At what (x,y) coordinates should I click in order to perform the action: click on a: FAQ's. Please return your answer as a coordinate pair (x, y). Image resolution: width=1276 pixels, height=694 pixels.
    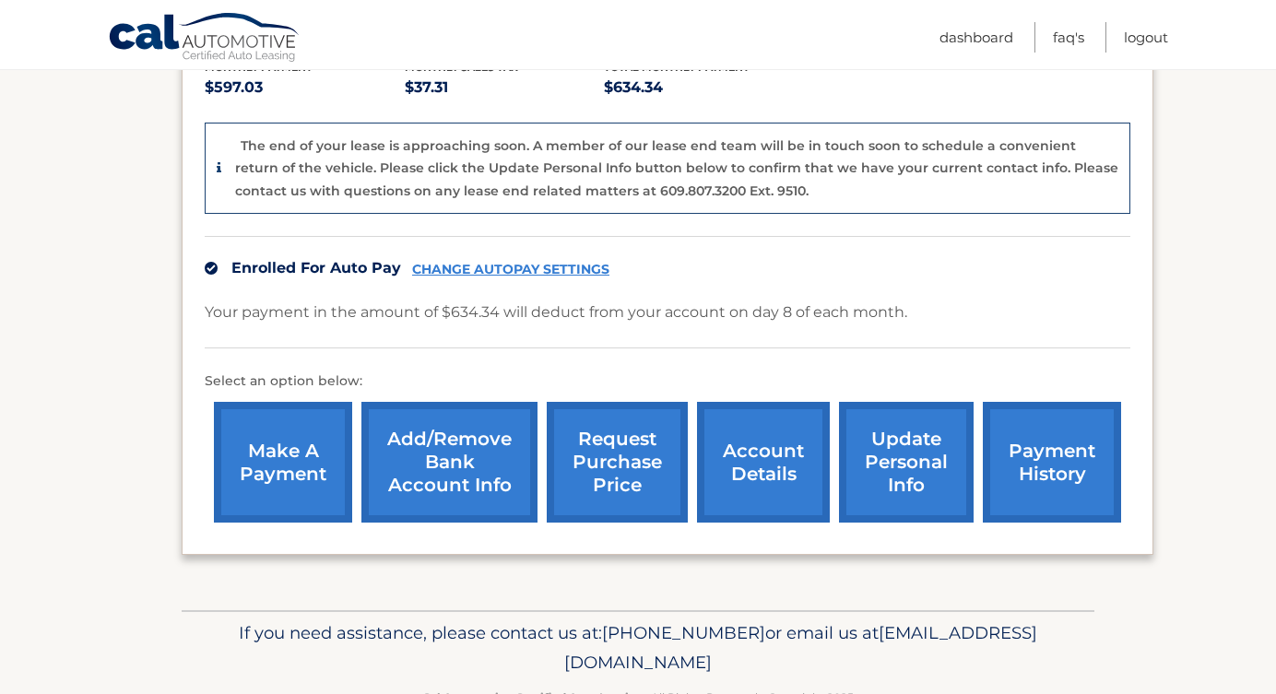
    Looking at the image, I should click on (1069, 37).